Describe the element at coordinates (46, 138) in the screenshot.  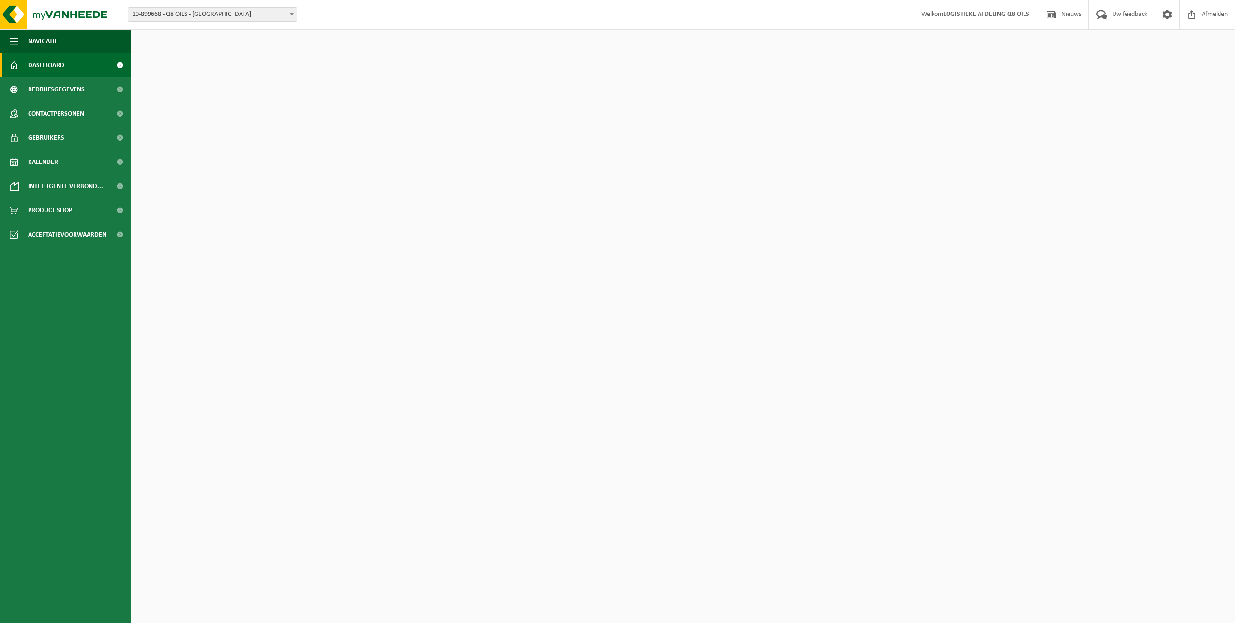
I see `span: Gebruikers` at that location.